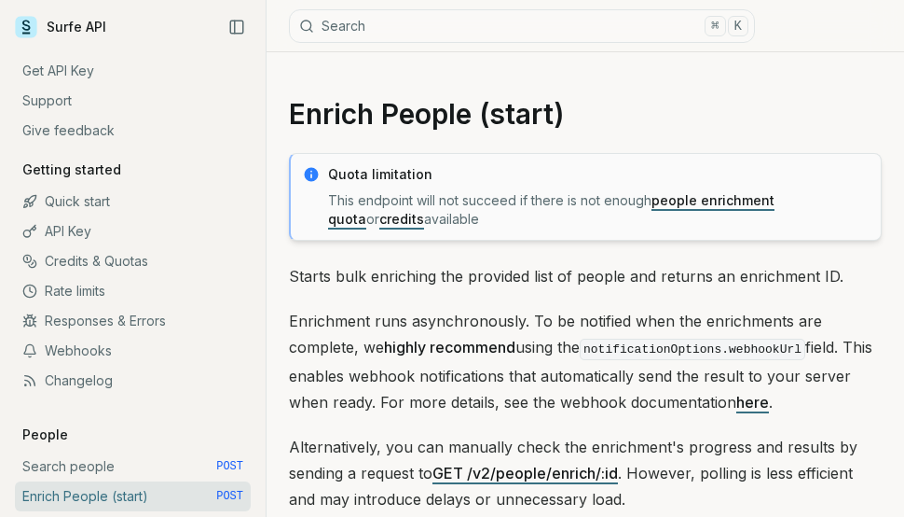 This screenshot has width=904, height=517. What do you see at coordinates (72, 170) in the screenshot?
I see `p: Getting started` at bounding box center [72, 170].